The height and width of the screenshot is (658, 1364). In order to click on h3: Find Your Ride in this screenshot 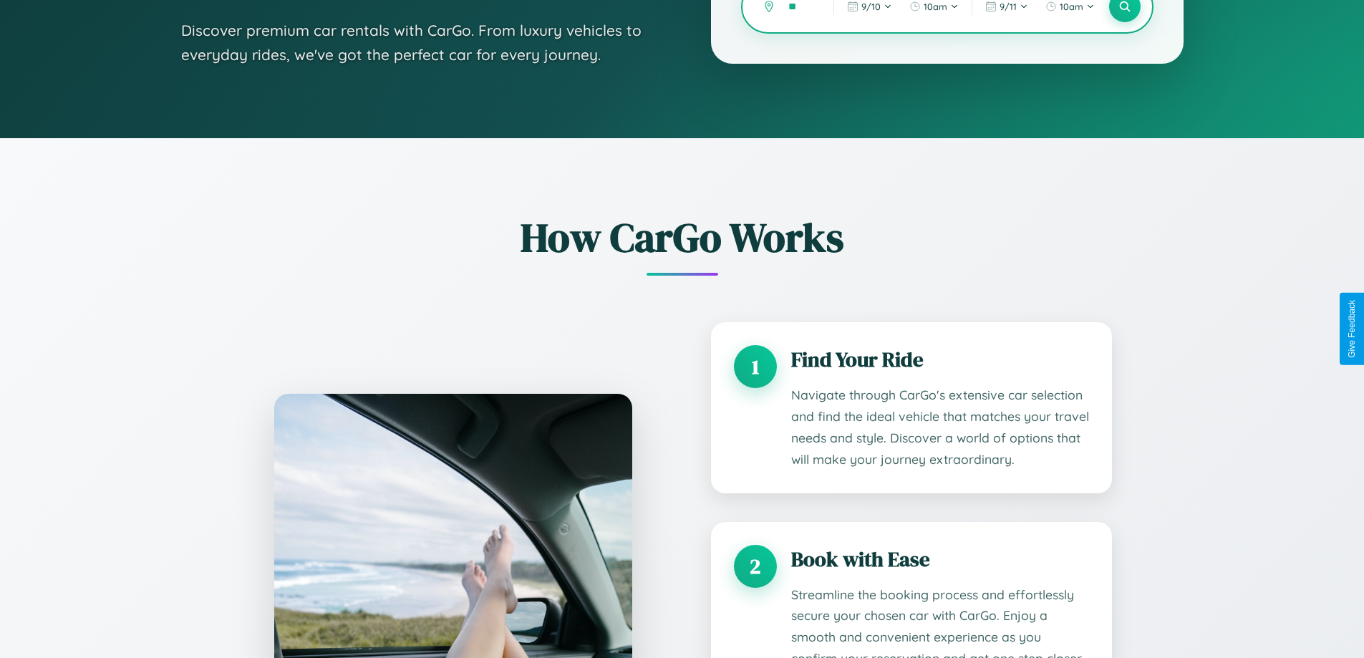, I will do `click(940, 360)`.